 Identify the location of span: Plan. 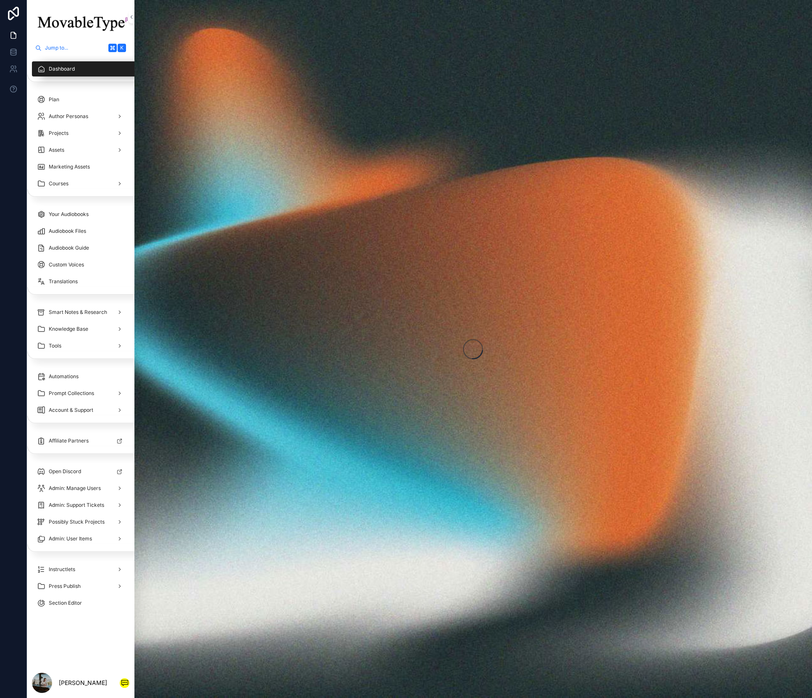
(54, 100).